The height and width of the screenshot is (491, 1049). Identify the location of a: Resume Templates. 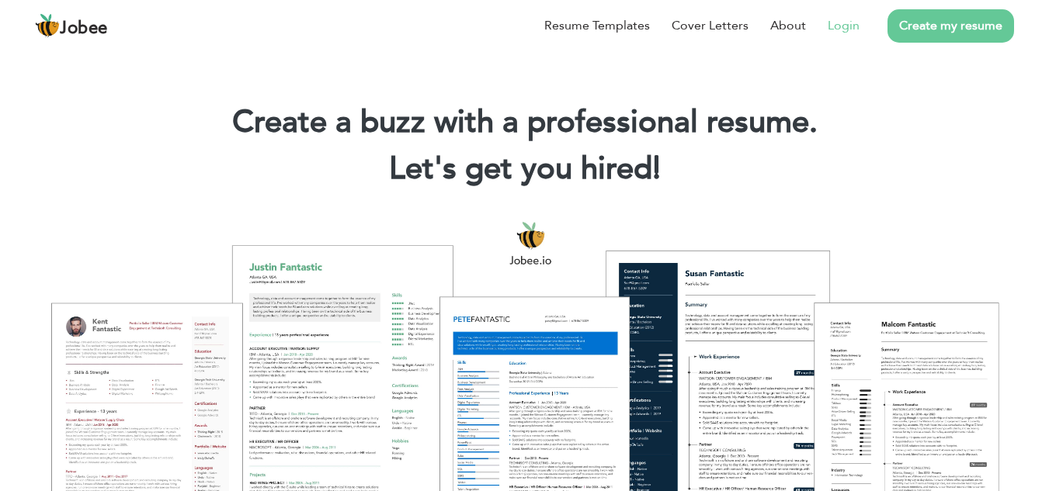
(597, 26).